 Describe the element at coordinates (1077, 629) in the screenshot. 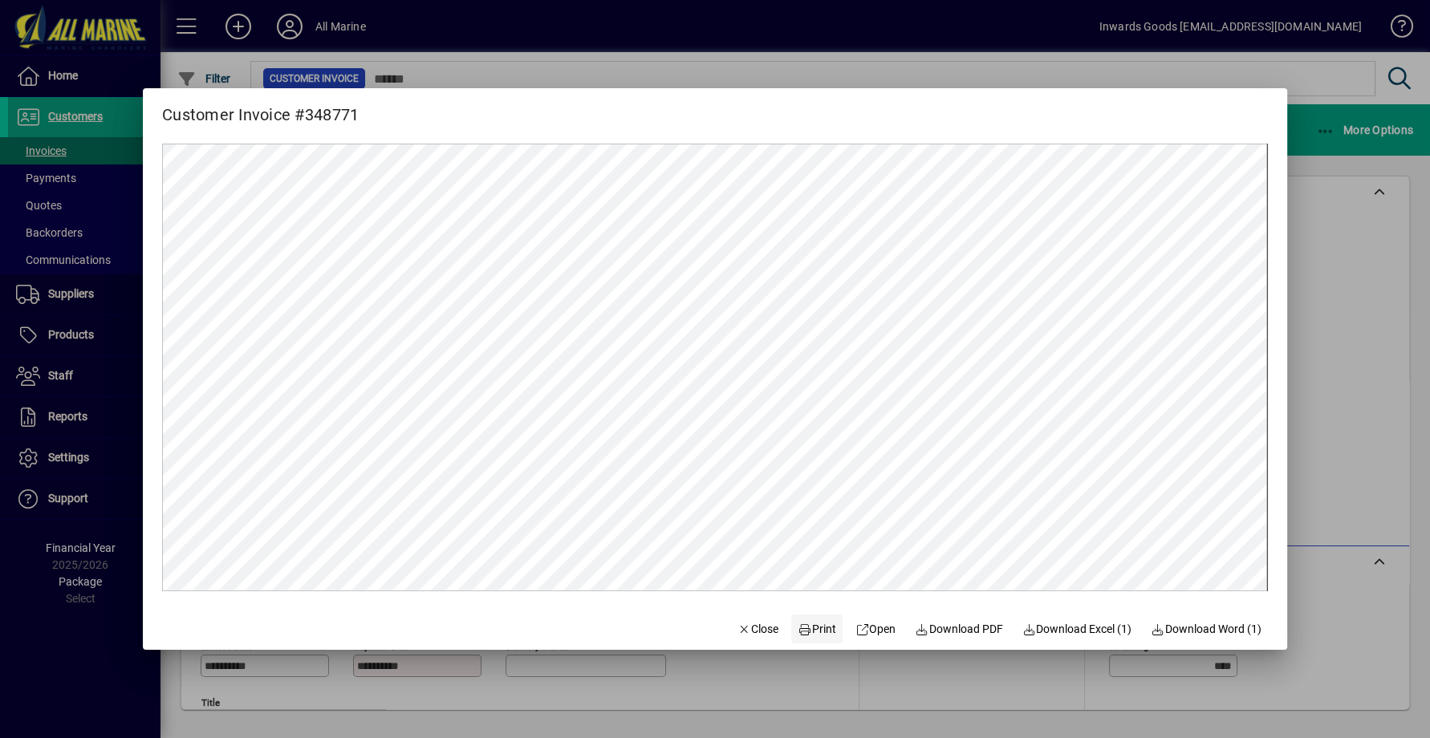

I see `span: Download Excel (1)` at that location.